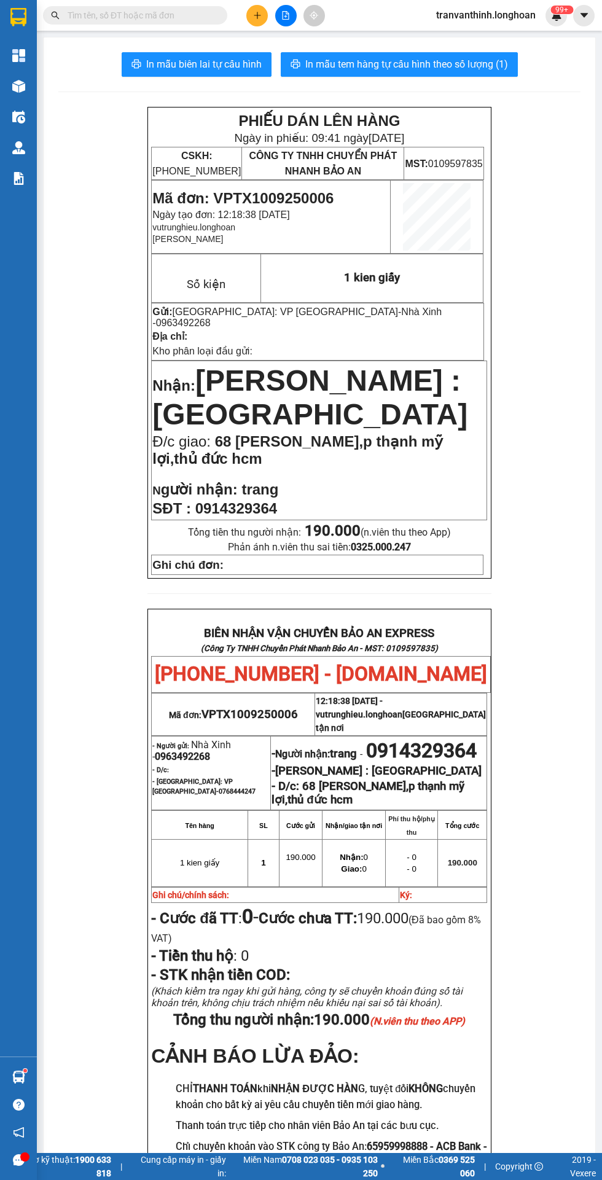 The height and width of the screenshot is (1180, 602). Describe the element at coordinates (486, 15) in the screenshot. I see `span: tranvanthinh.longhoan` at that location.